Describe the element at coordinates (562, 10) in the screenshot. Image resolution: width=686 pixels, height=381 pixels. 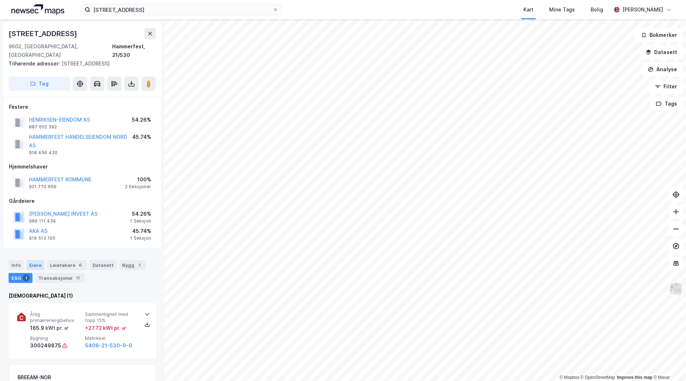
I see `div: Mine Tags` at that location.